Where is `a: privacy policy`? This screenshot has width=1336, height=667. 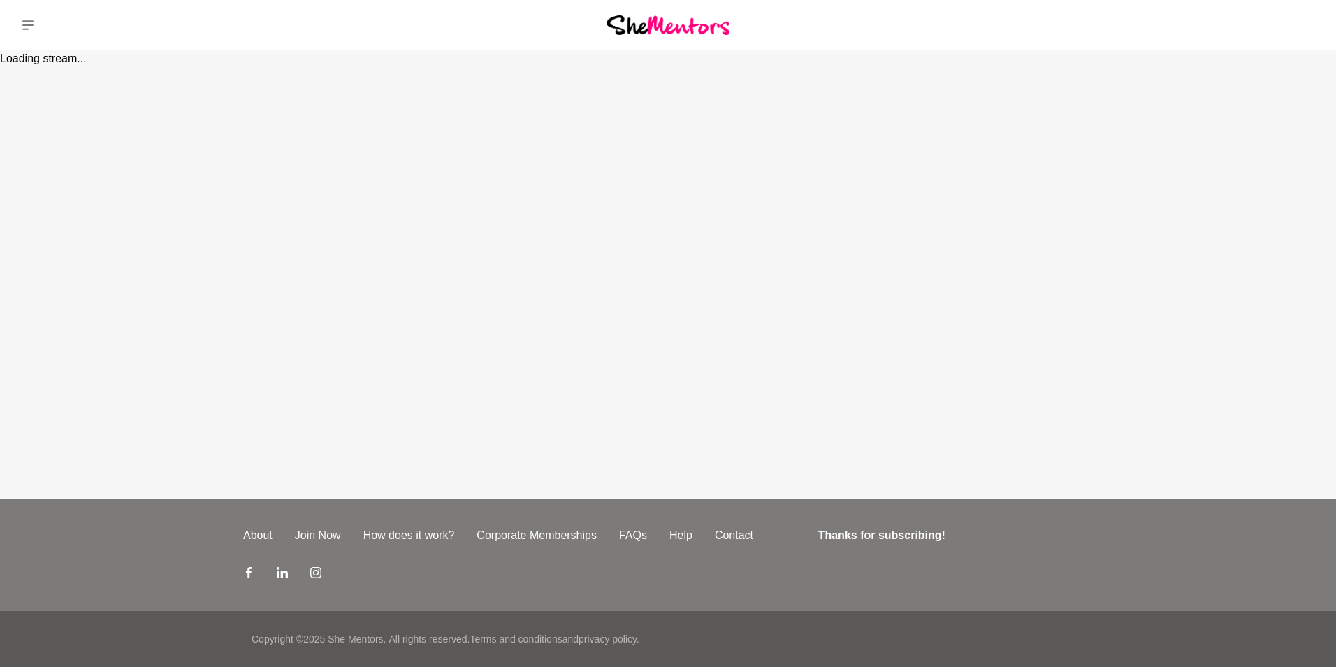 a: privacy policy is located at coordinates (607, 639).